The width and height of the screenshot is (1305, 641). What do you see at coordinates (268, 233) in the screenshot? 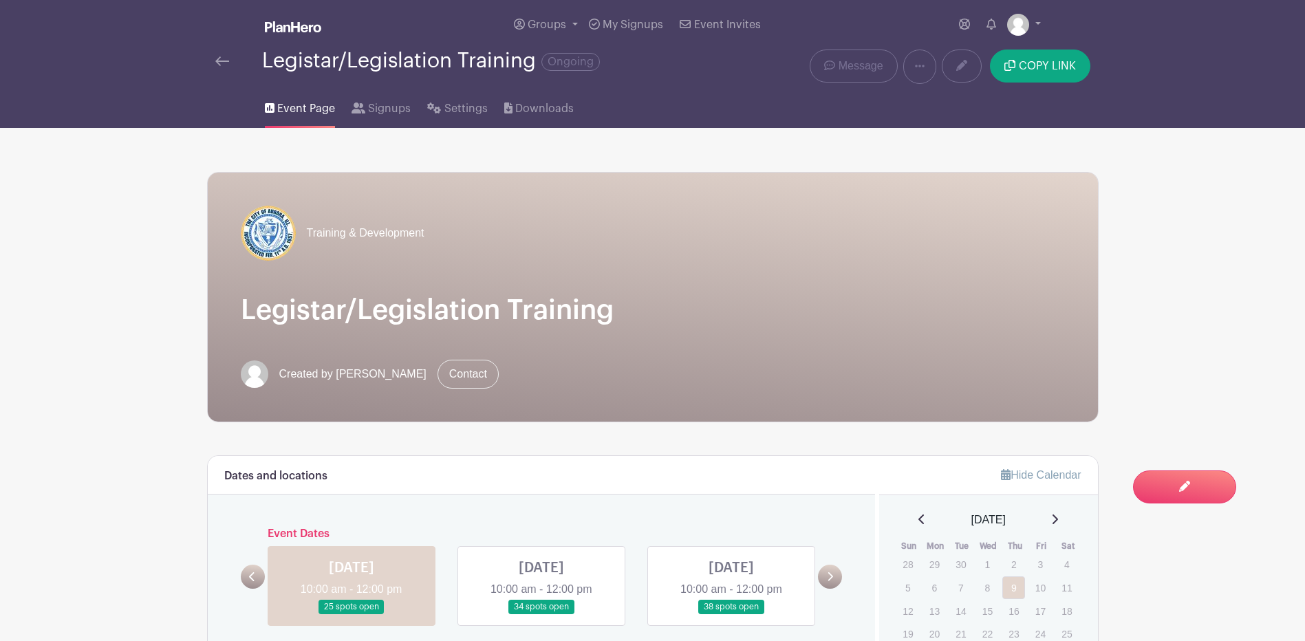
I see `img: COA%20logo%20(2).jpg` at bounding box center [268, 233].